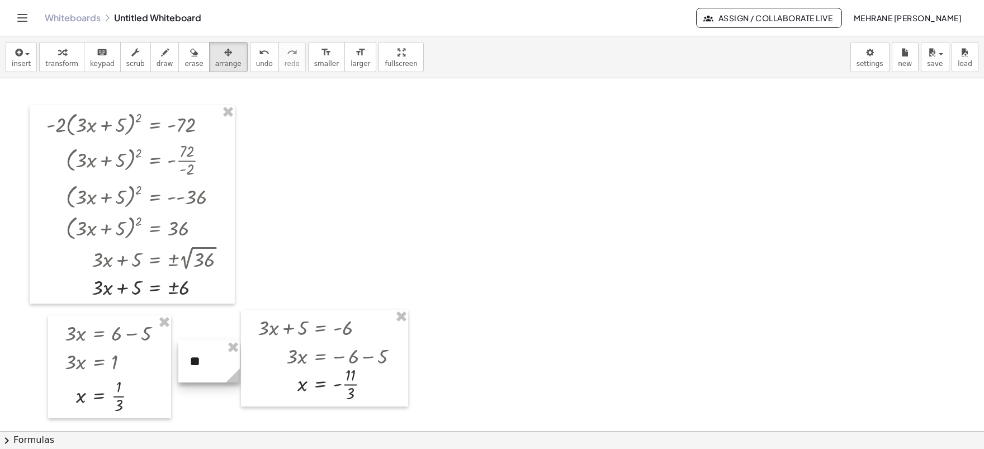  Describe the element at coordinates (965, 64) in the screenshot. I see `span: load` at that location.